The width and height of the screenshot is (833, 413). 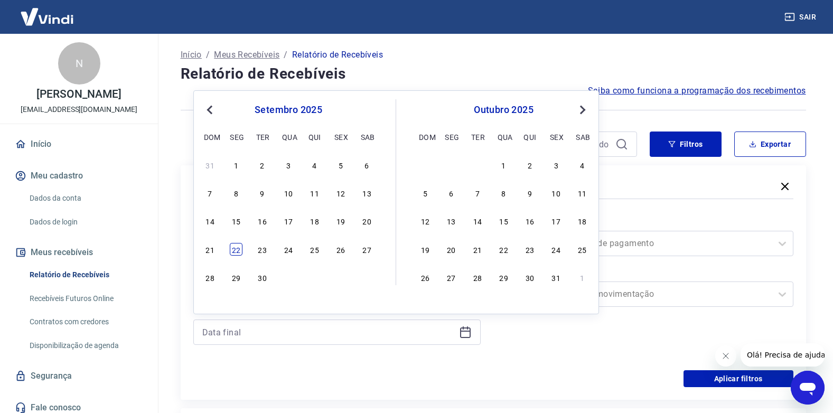 What do you see at coordinates (477, 193) in the screenshot?
I see `div: Choose terça-feira, 7 de outubro de 2025` at bounding box center [477, 193].